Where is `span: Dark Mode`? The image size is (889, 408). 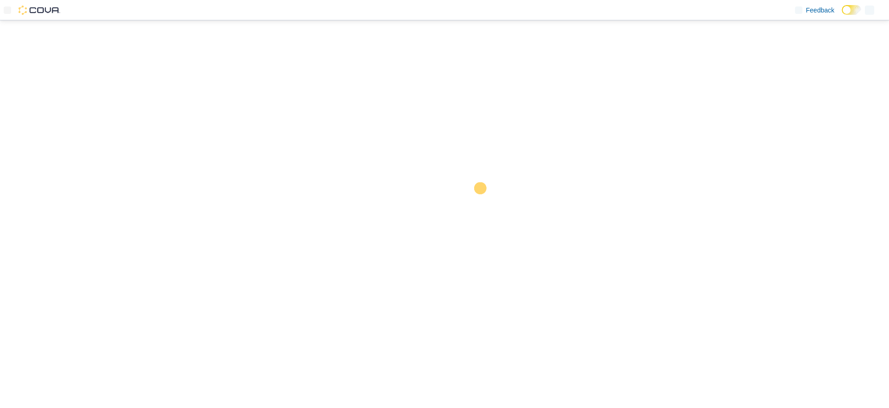 span: Dark Mode is located at coordinates (842, 15).